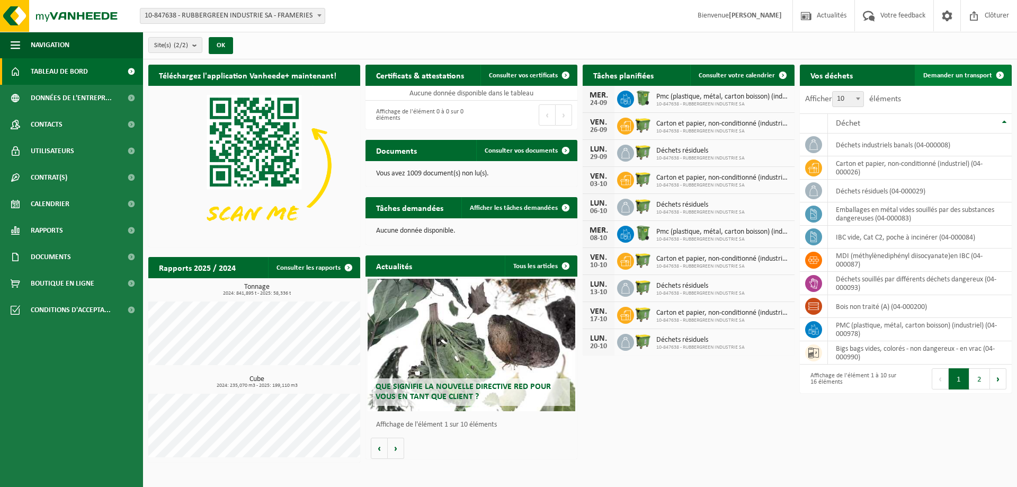 This screenshot has height=487, width=1017. Describe the element at coordinates (514, 208) in the screenshot. I see `span: Afficher les tâches demandées` at that location.